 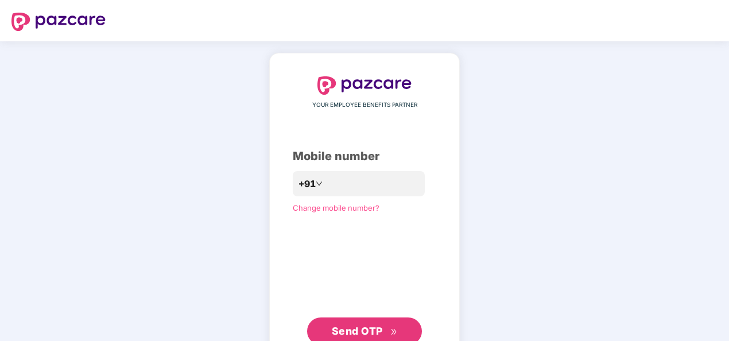 What do you see at coordinates (336, 208) in the screenshot?
I see `span: Change mobile number?` at bounding box center [336, 208].